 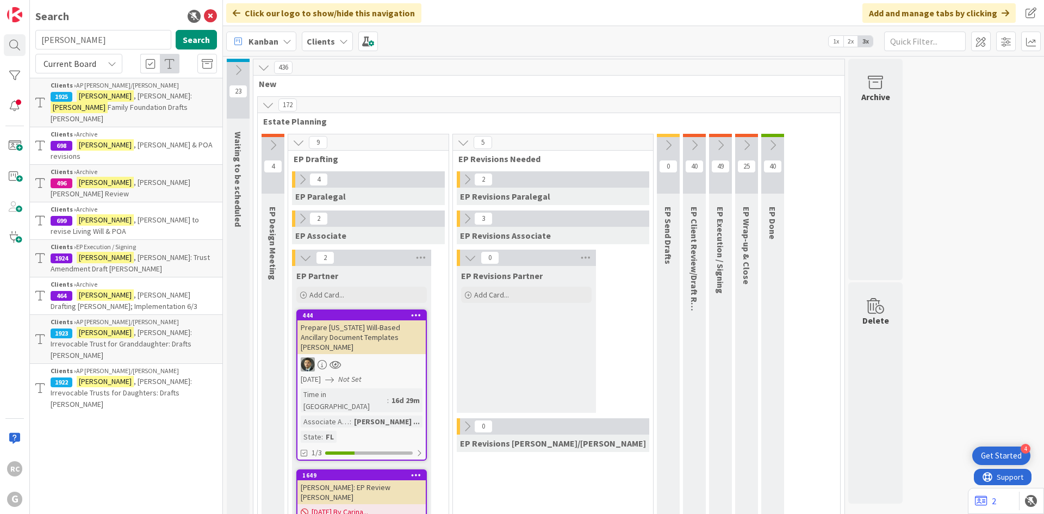 What do you see at coordinates (36, 8) in the screenshot?
I see `span: Support` at bounding box center [36, 8].